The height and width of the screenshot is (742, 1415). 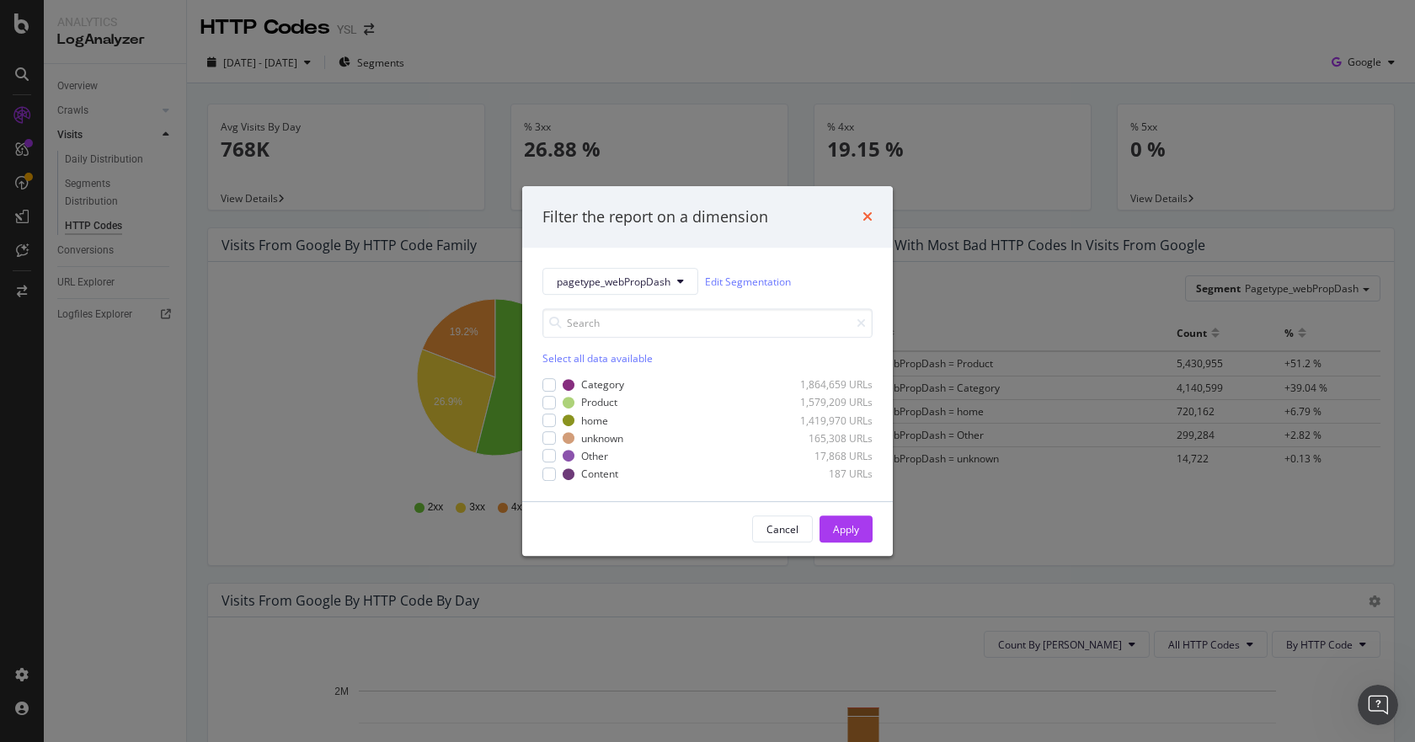 I want to click on button: Cancel, so click(x=782, y=529).